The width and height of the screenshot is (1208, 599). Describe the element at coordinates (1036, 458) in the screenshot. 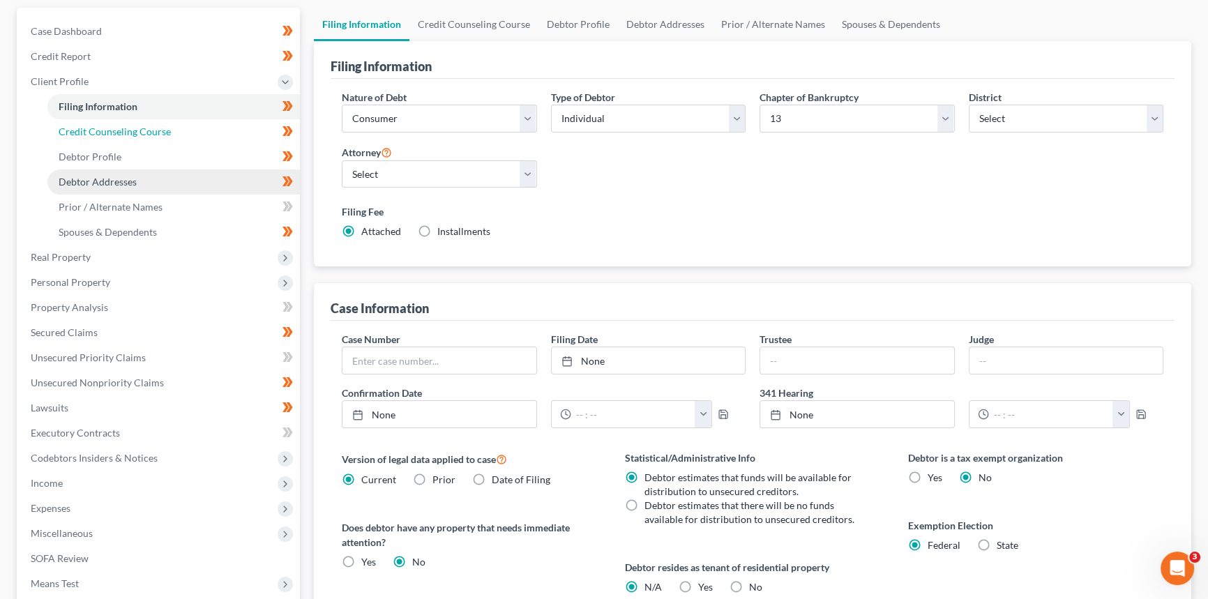

I see `label: Debtor is a tax exempt organization` at that location.